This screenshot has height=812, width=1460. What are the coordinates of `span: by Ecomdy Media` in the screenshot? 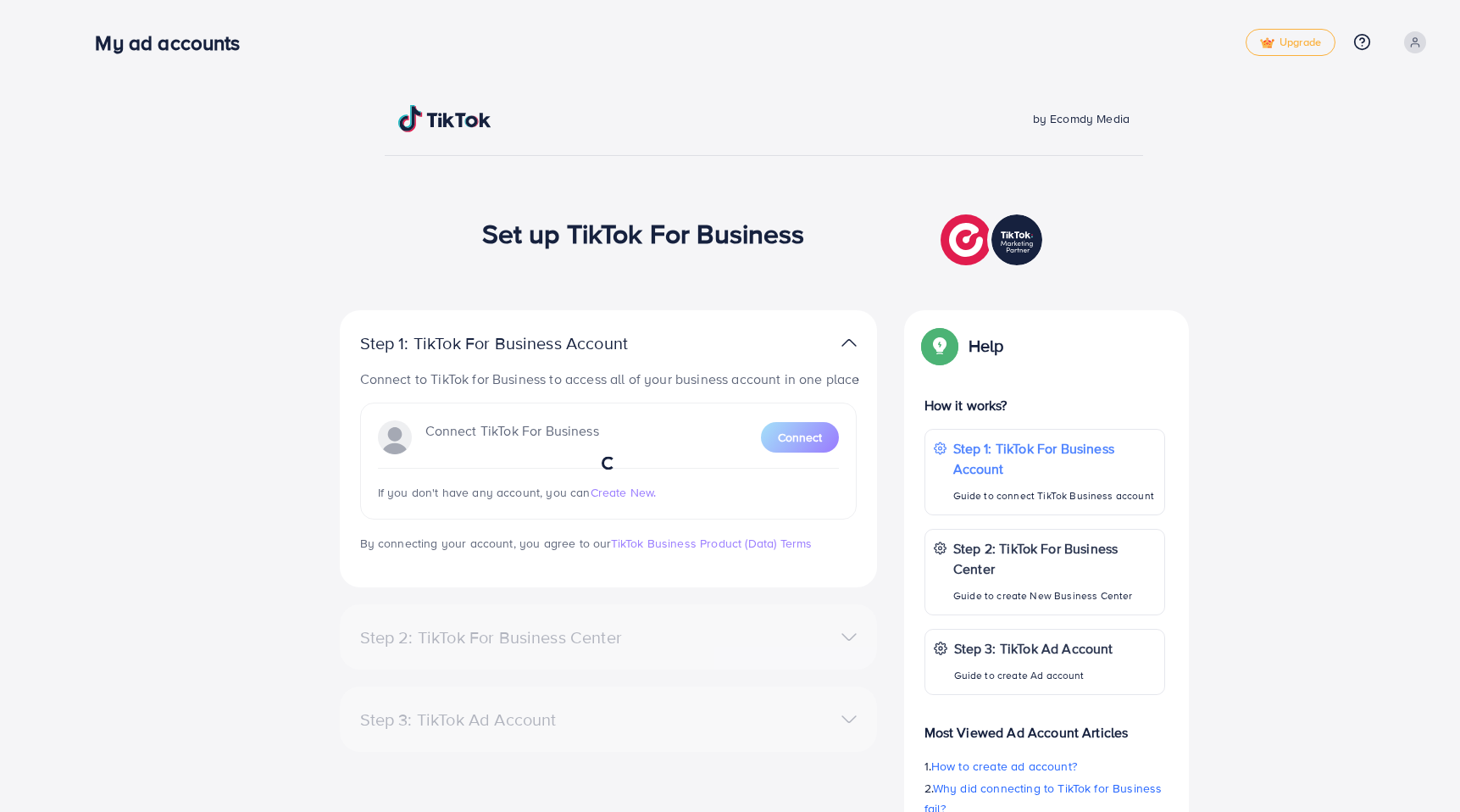 It's located at (1081, 119).